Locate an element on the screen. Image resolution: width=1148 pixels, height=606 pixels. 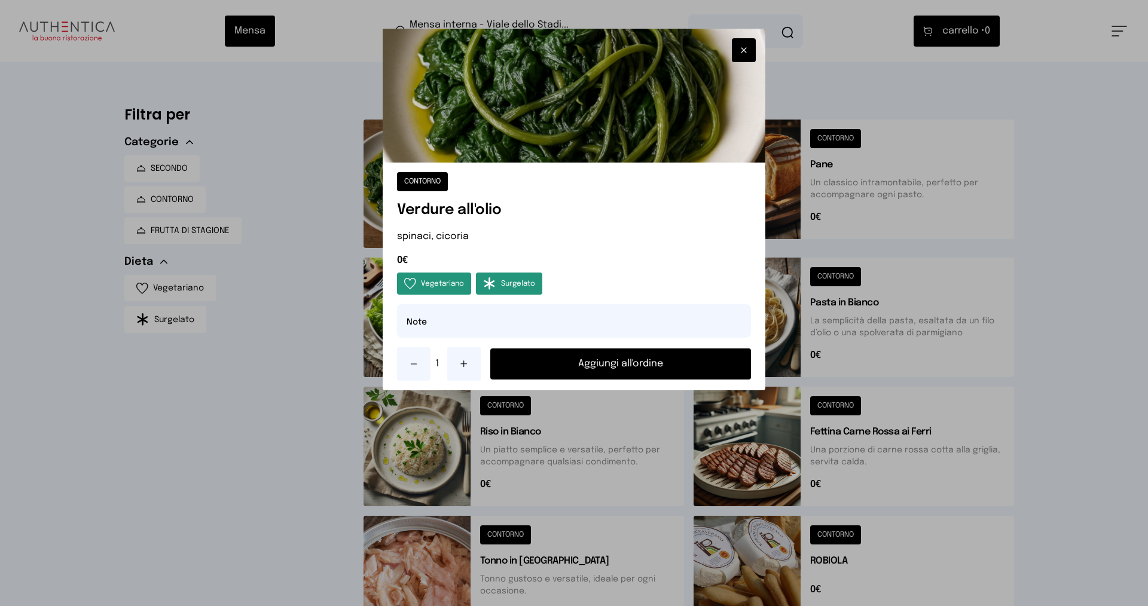
button: Vegetariano is located at coordinates (434, 283).